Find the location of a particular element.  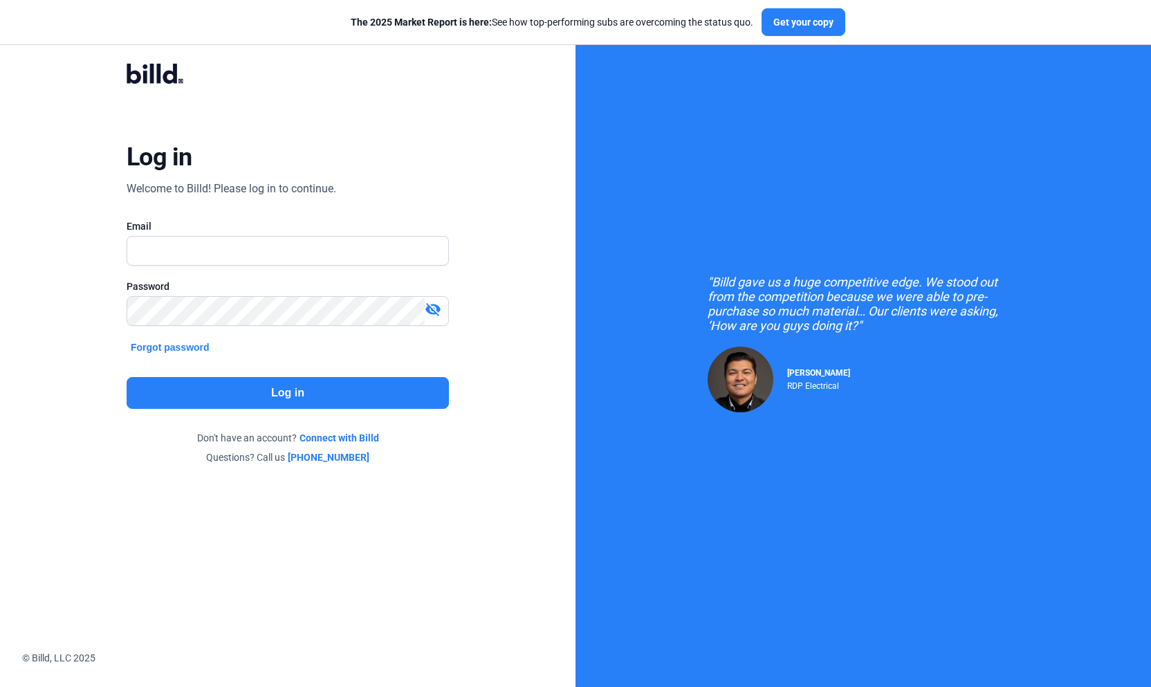

button: Forgot password is located at coordinates (170, 347).